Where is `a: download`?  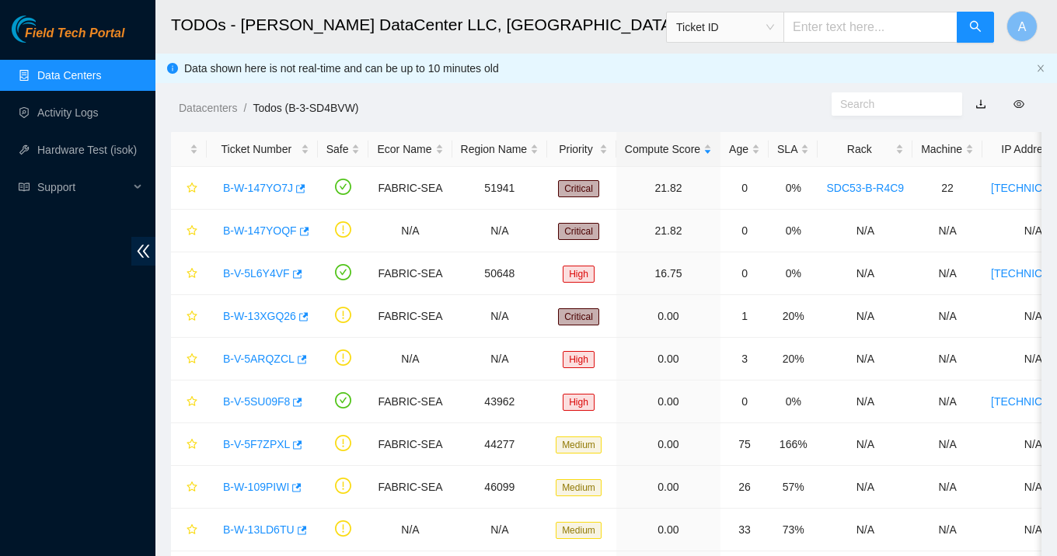 a: download is located at coordinates (981, 104).